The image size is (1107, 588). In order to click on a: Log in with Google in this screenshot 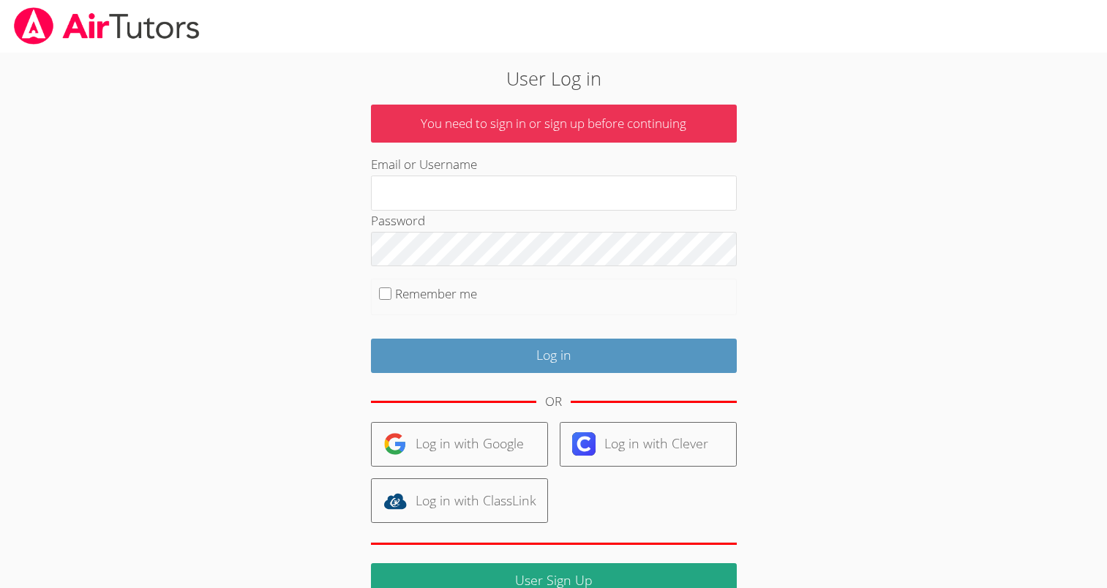, I will do `click(460, 444)`.